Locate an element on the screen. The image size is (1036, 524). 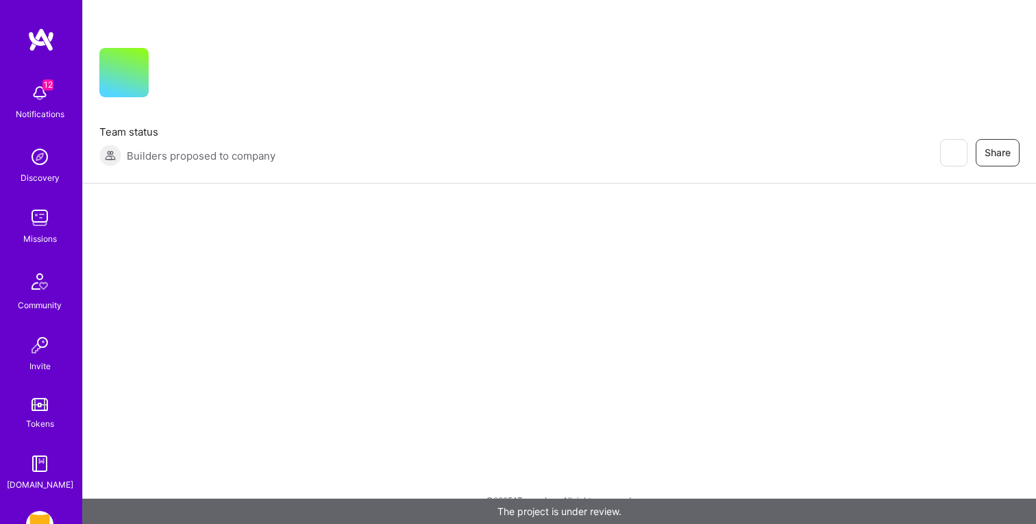
img: Builders proposed to company is located at coordinates (110, 156).